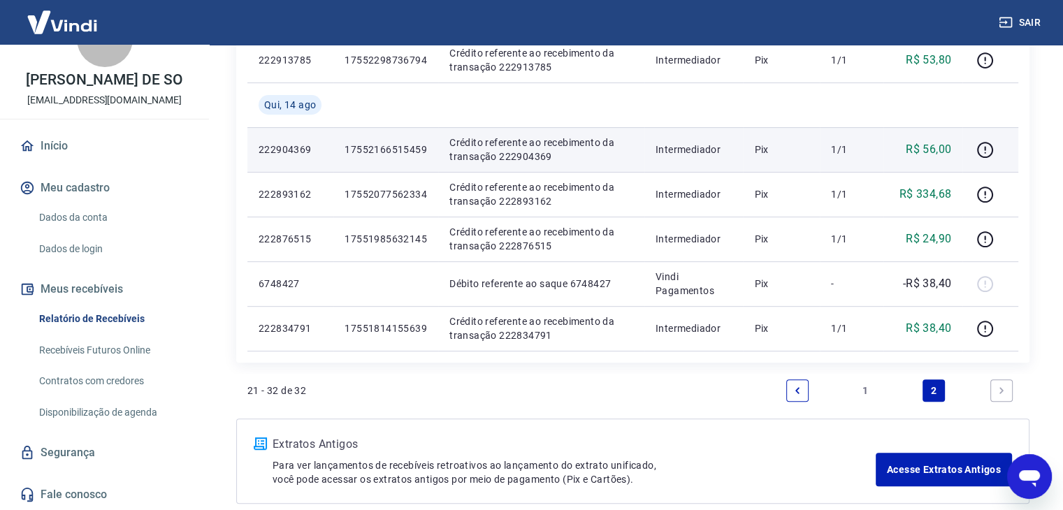 This screenshot has width=1063, height=510. What do you see at coordinates (541, 194) in the screenshot?
I see `p: Crédito referente ao recebimento da transação 222893162` at bounding box center [541, 194].